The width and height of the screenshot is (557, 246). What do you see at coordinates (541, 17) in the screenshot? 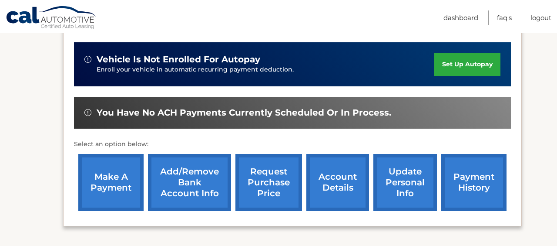
I see `a: Logout` at bounding box center [541, 17].